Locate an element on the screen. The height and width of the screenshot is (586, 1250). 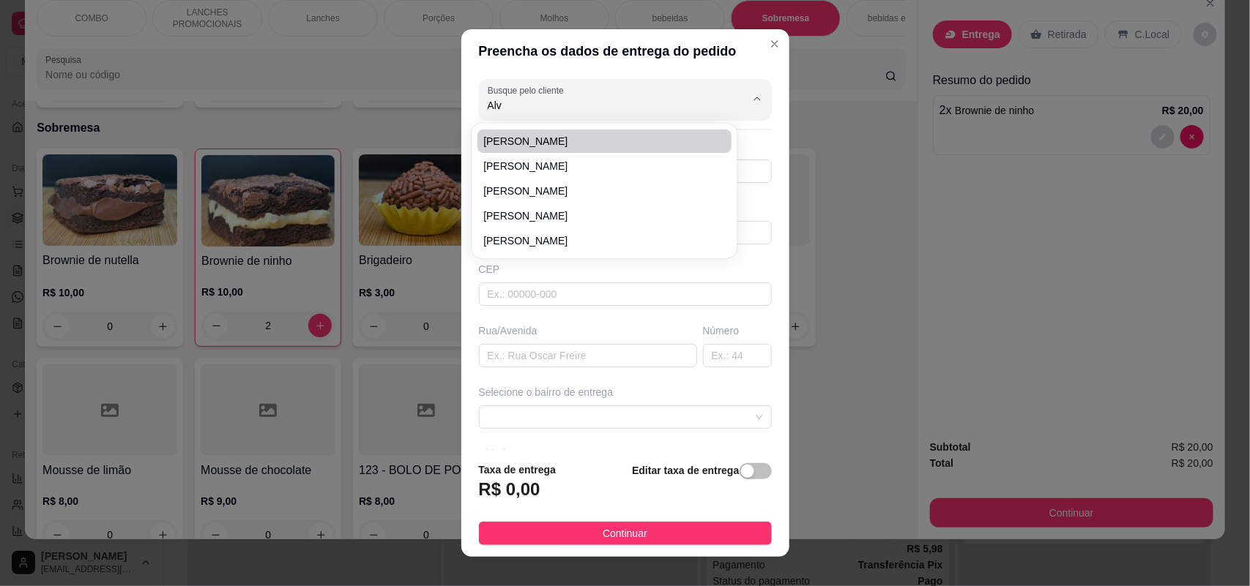
div: Cidade is located at coordinates (625, 454).